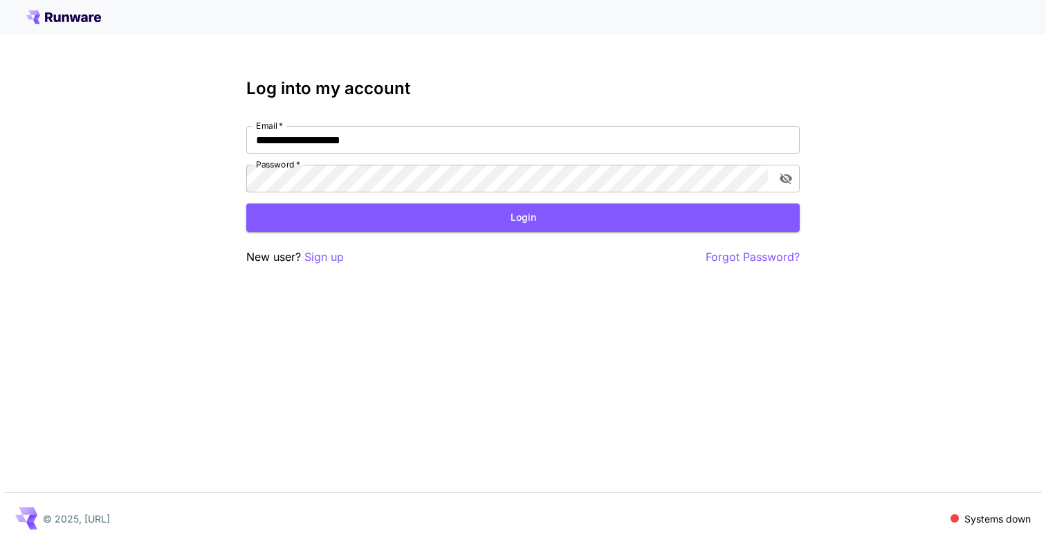 The width and height of the screenshot is (1046, 544). Describe the element at coordinates (523, 89) in the screenshot. I see `h3: Log into my account` at that location.